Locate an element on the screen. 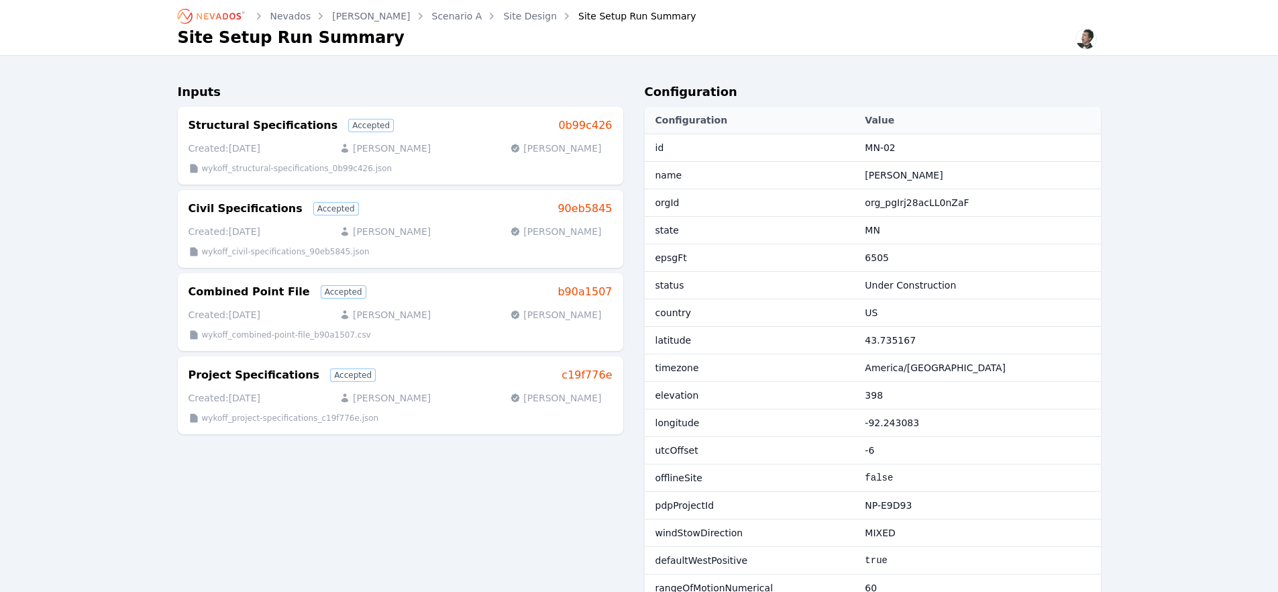  span: id is located at coordinates (660, 148).